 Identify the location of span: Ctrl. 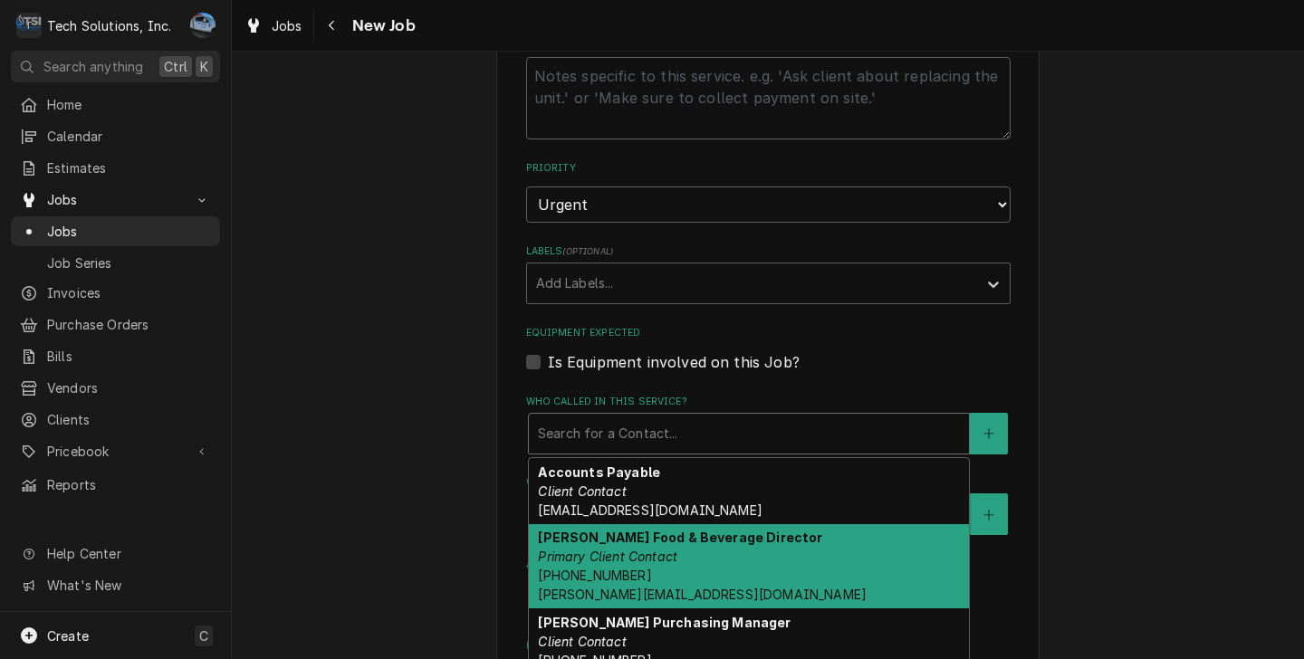
(176, 66).